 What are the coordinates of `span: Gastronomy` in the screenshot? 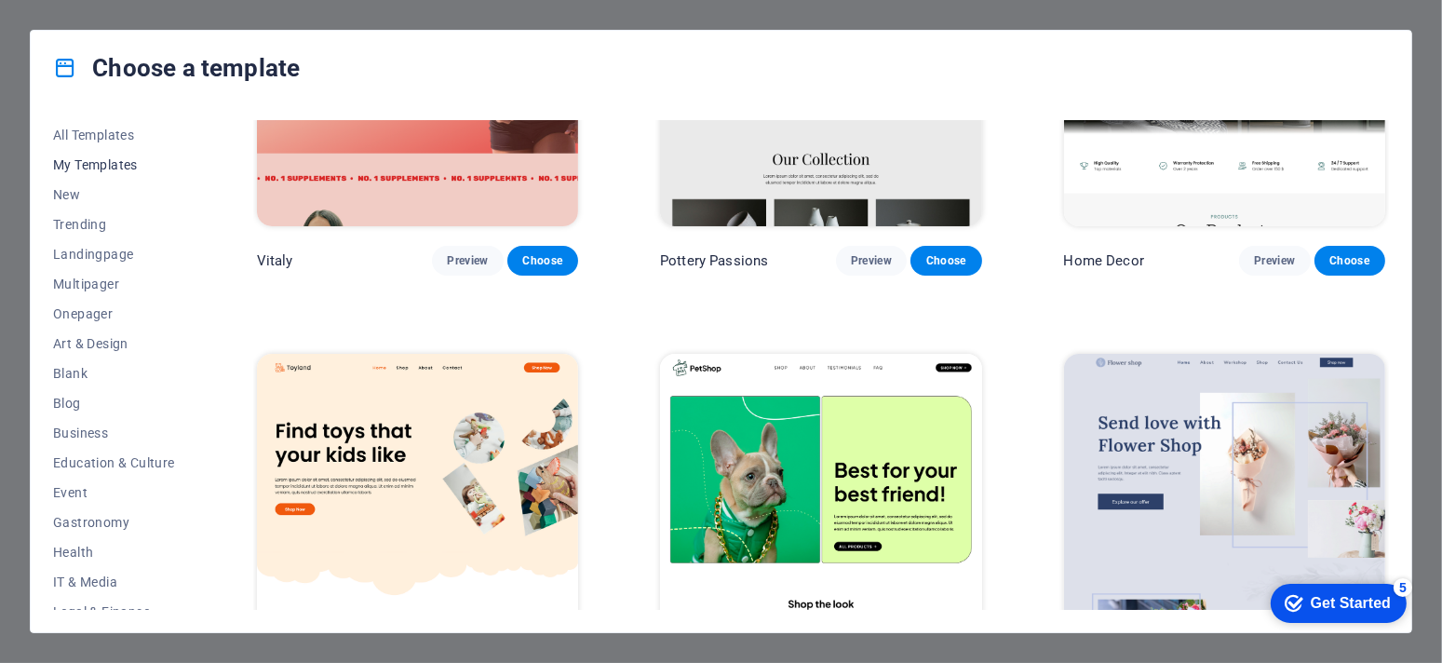 It's located at (114, 522).